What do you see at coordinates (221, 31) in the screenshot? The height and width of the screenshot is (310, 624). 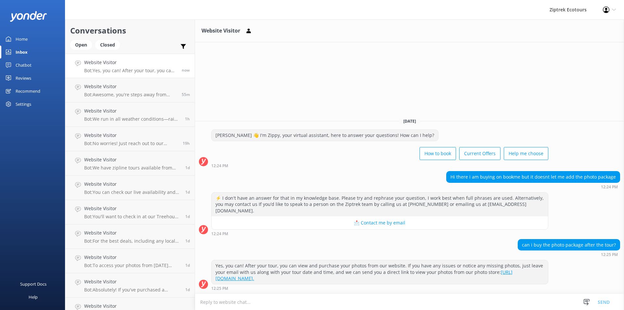 I see `h3: Website Visitor` at bounding box center [221, 31].